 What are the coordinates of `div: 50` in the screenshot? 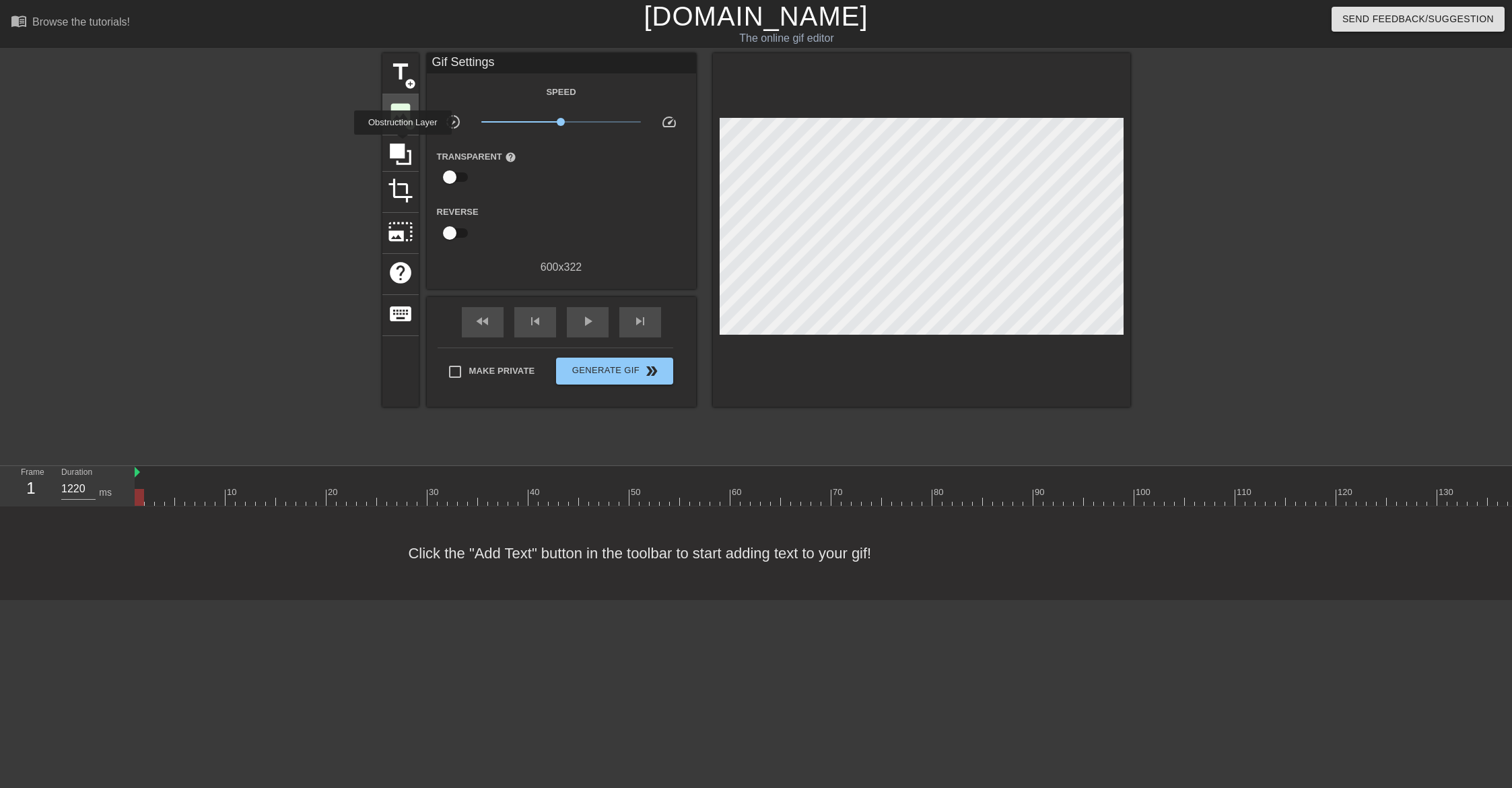 It's located at (637, 492).